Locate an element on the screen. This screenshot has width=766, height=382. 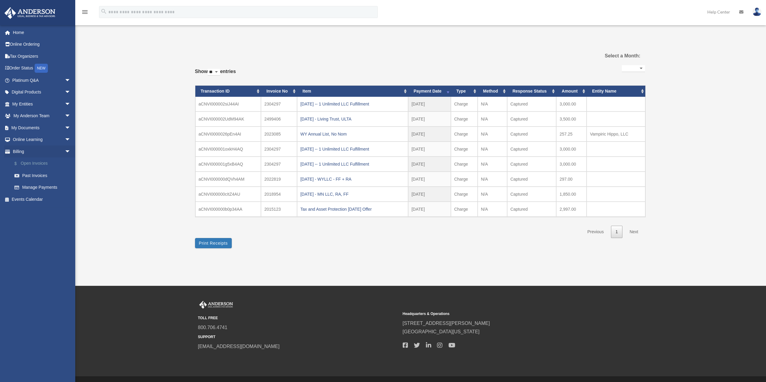
td: 2015123 is located at coordinates (279, 209).